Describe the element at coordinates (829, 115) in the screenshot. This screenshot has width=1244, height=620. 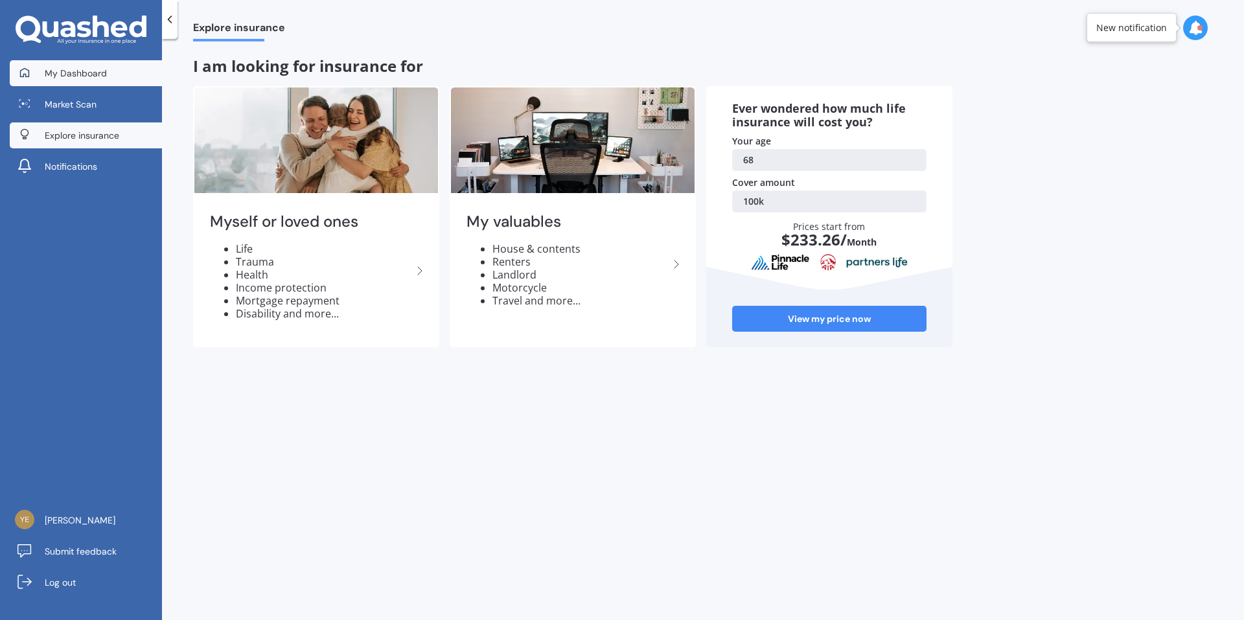
I see `div: Ever wondered how much life insurance will cost you?` at that location.